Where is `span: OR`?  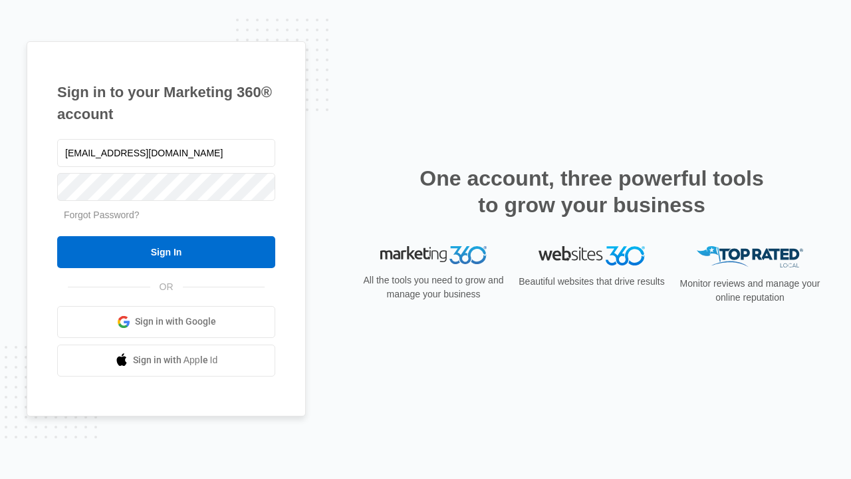
span: OR is located at coordinates (166, 287).